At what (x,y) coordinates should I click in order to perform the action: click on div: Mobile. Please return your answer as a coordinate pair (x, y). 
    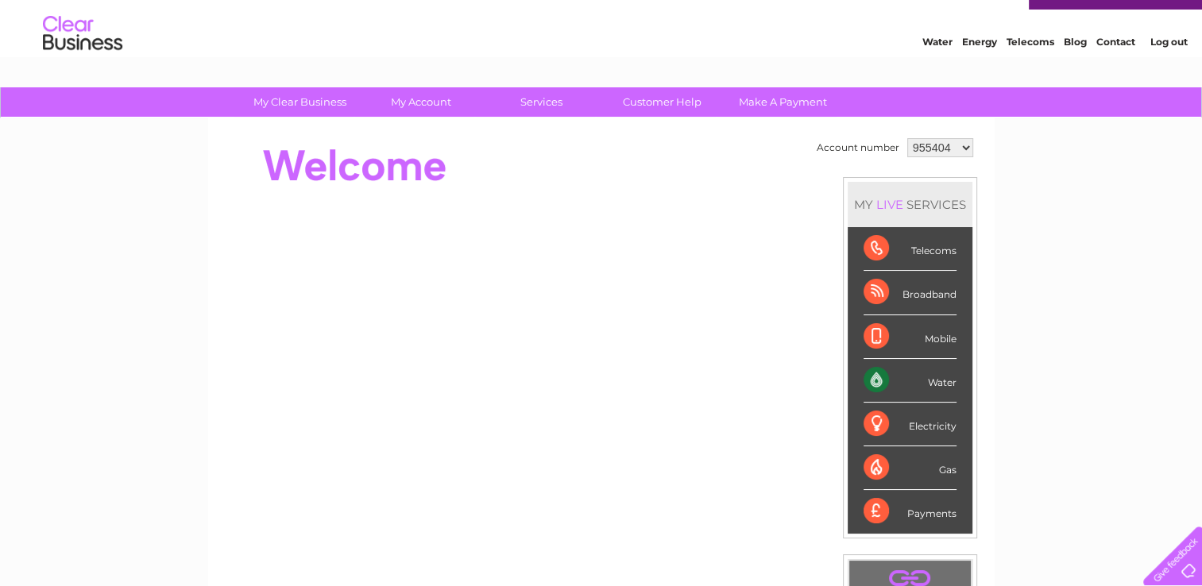
    Looking at the image, I should click on (910, 337).